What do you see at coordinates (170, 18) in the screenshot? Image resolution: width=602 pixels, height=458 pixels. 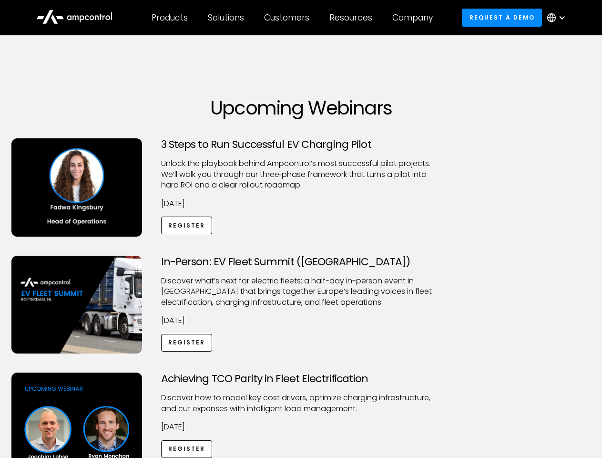 I see `div: Products` at bounding box center [170, 18].